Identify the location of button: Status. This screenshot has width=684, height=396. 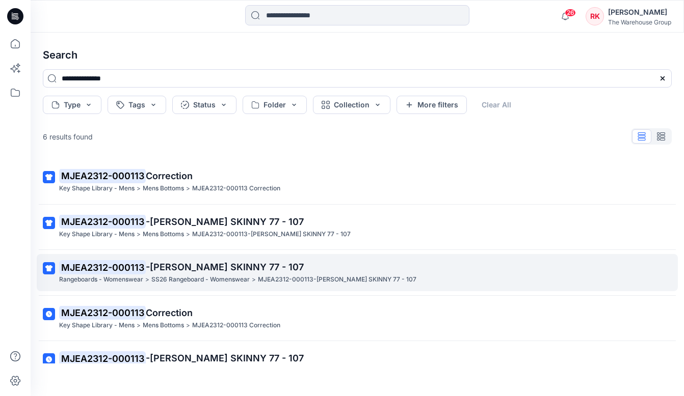
(204, 105).